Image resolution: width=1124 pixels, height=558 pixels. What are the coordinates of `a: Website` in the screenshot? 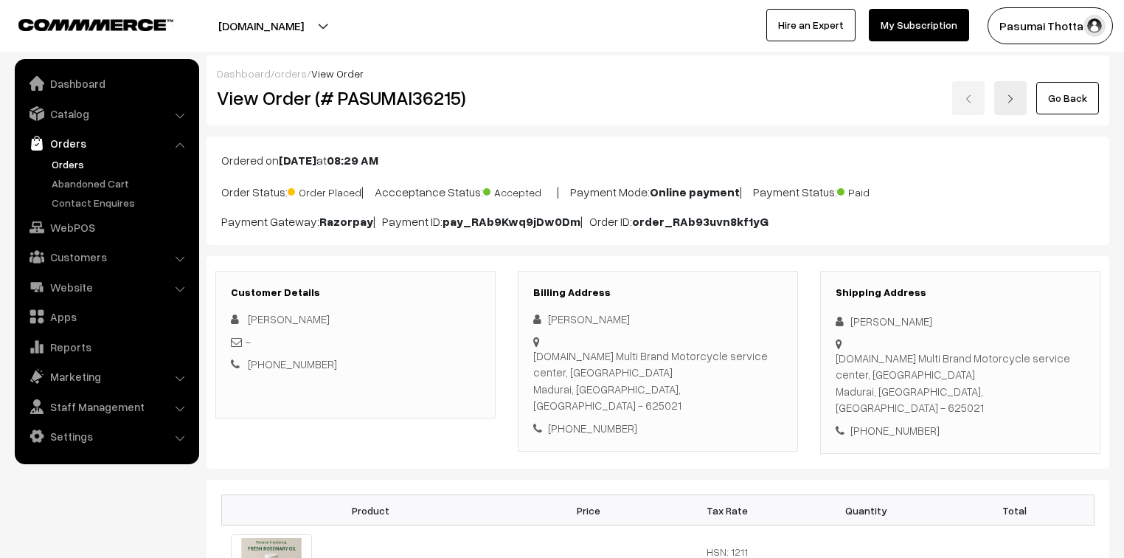 It's located at (106, 287).